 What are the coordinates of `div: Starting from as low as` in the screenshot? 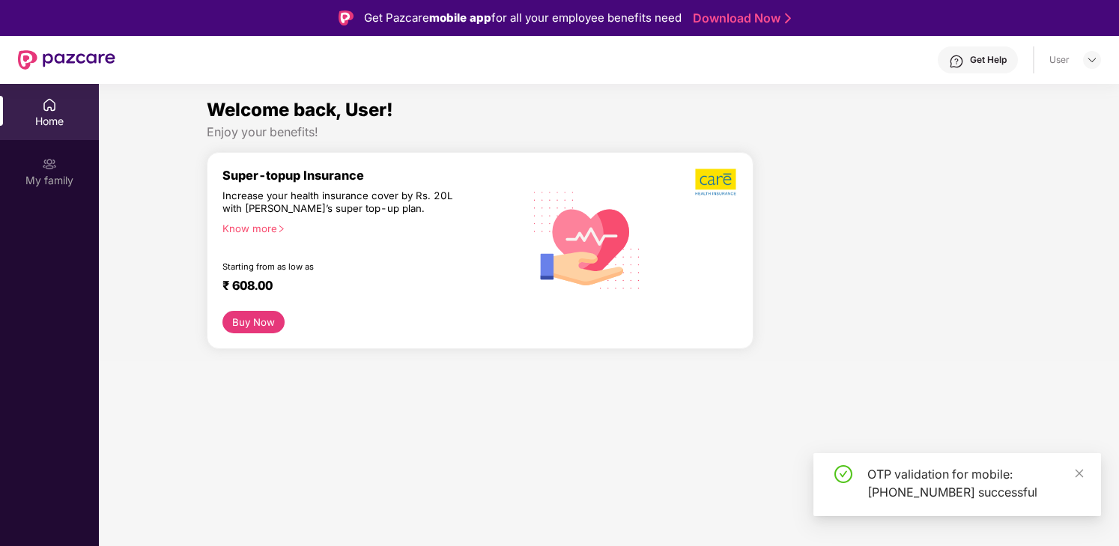 It's located at (341, 267).